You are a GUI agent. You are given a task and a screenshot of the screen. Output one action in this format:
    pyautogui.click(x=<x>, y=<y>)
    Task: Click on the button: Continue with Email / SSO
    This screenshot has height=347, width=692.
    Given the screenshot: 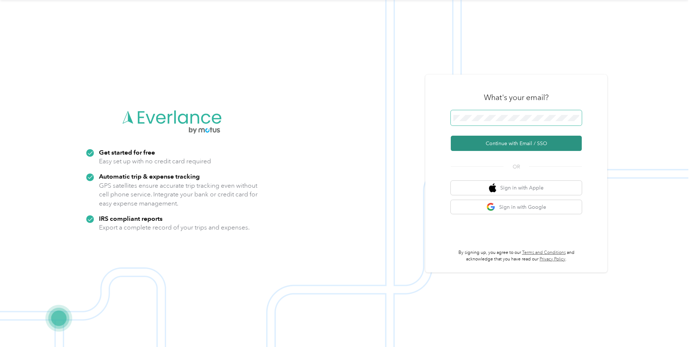 What is the action you would take?
    pyautogui.click(x=517, y=143)
    